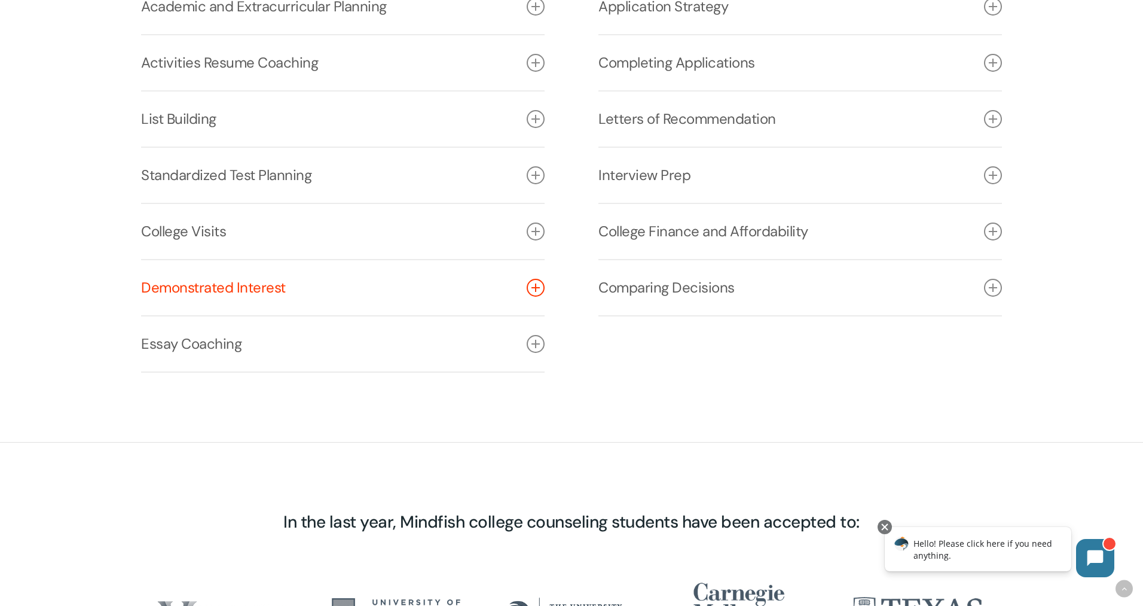 The width and height of the screenshot is (1143, 606). I want to click on a: Demonstrated Interest, so click(343, 288).